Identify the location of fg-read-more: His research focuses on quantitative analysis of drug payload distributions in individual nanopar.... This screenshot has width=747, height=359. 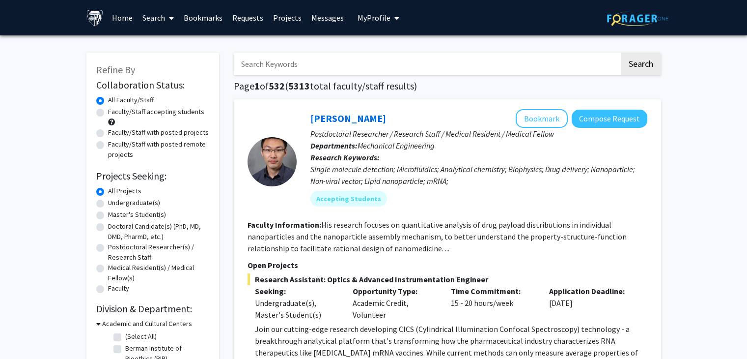
(437, 236).